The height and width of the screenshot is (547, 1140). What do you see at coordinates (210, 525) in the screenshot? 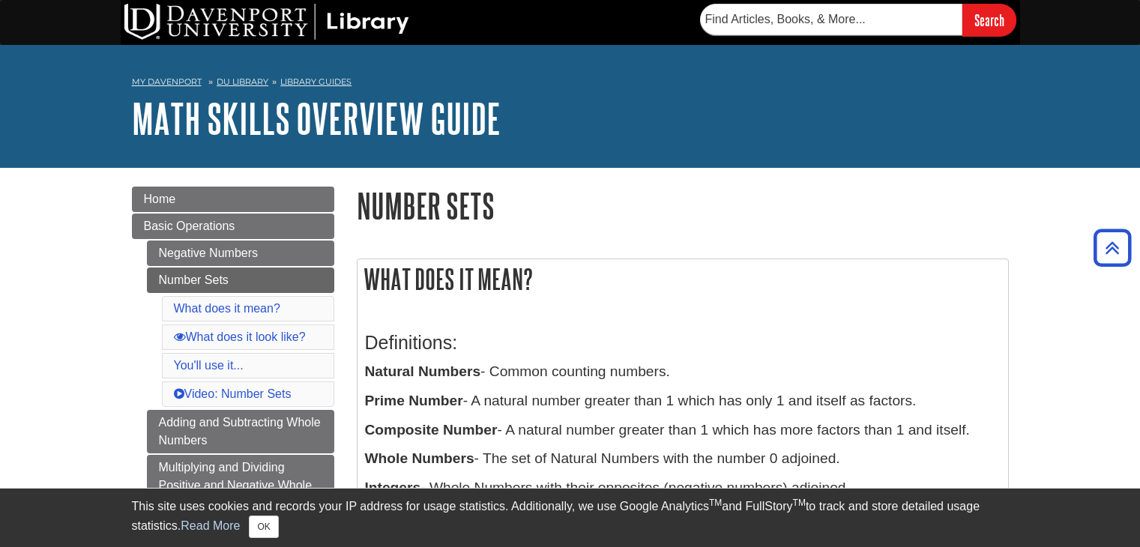
I see `a: Read More` at bounding box center [210, 525].